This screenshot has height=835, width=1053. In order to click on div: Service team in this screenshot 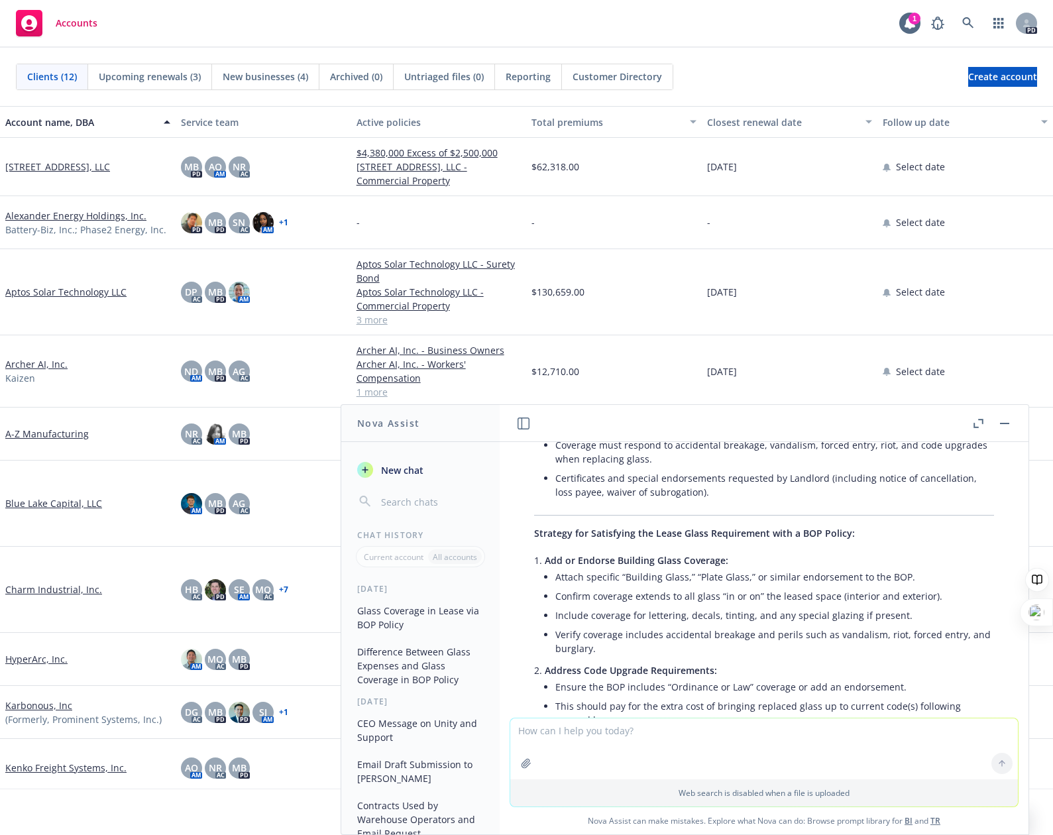, I will do `click(263, 122)`.